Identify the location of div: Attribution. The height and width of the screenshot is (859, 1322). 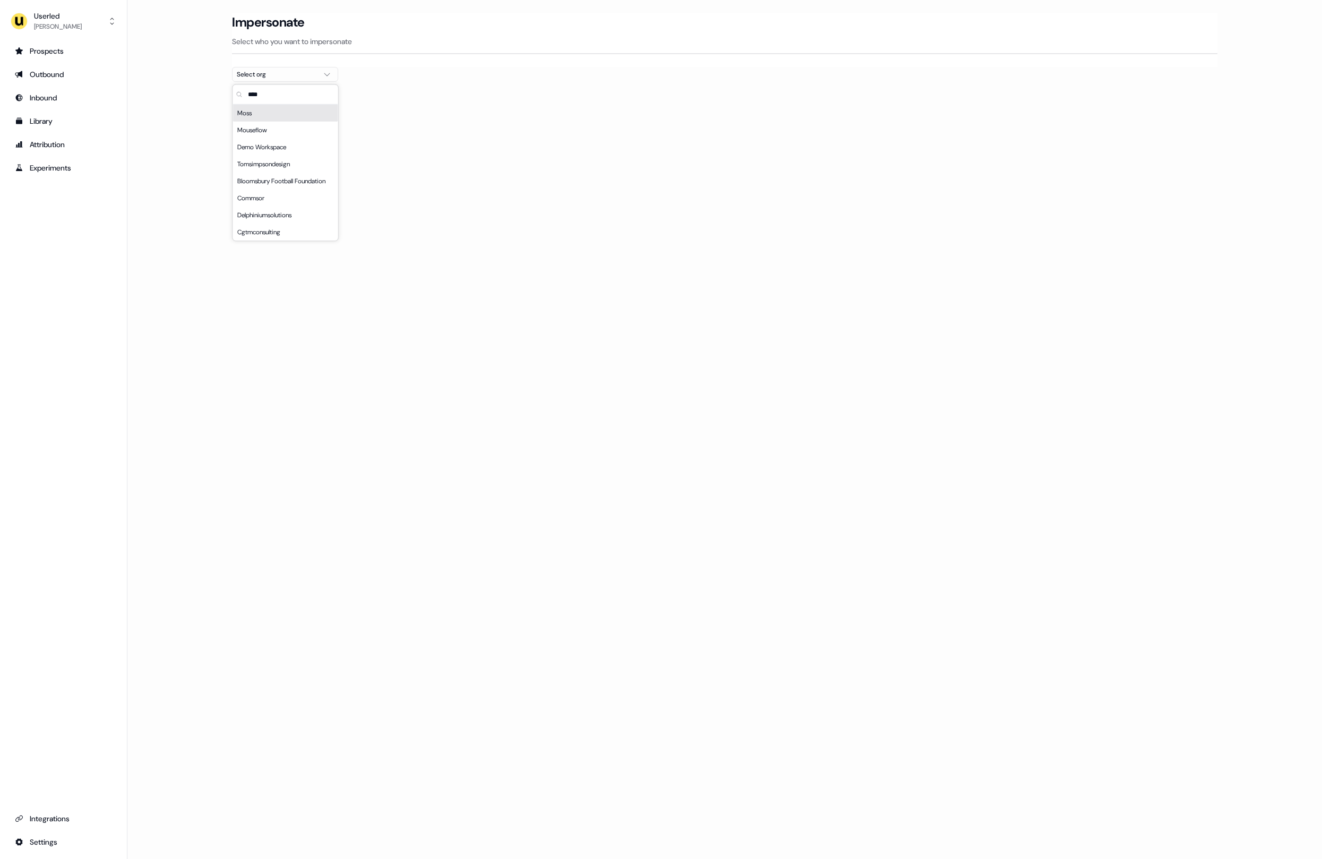
(63, 144).